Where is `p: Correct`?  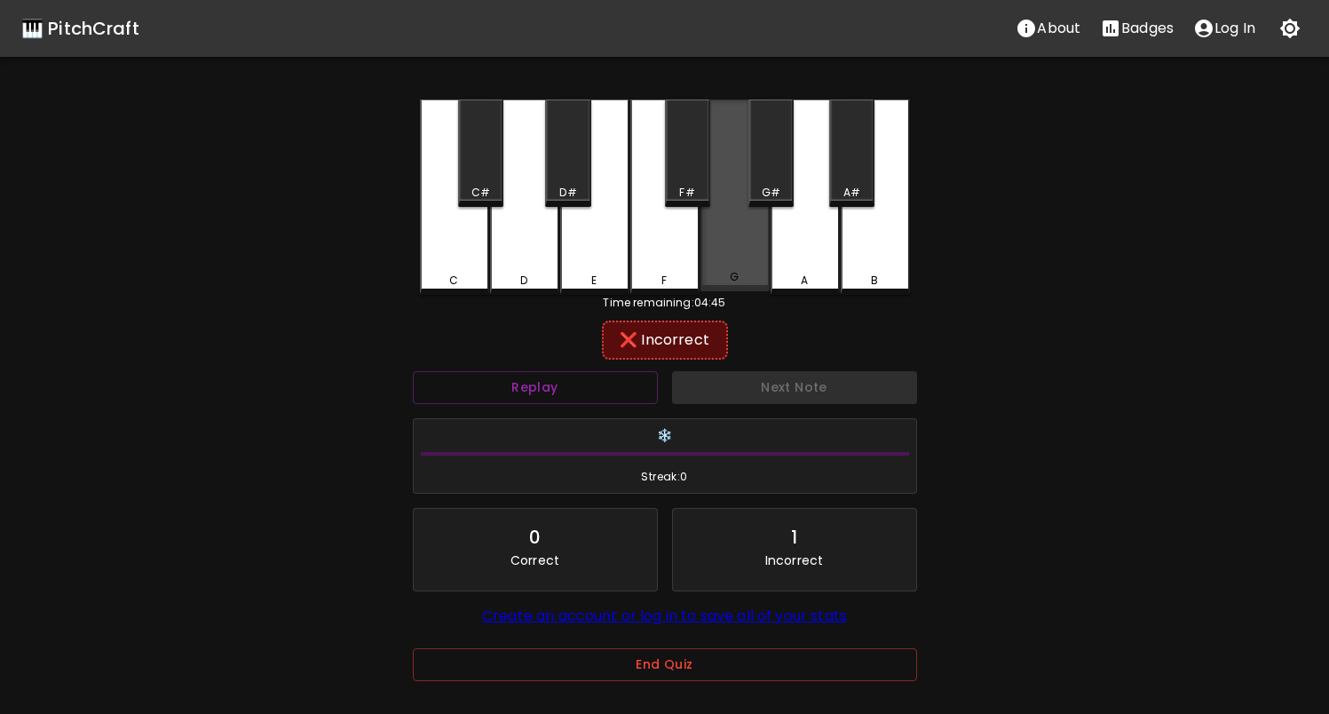
p: Correct is located at coordinates (534, 560).